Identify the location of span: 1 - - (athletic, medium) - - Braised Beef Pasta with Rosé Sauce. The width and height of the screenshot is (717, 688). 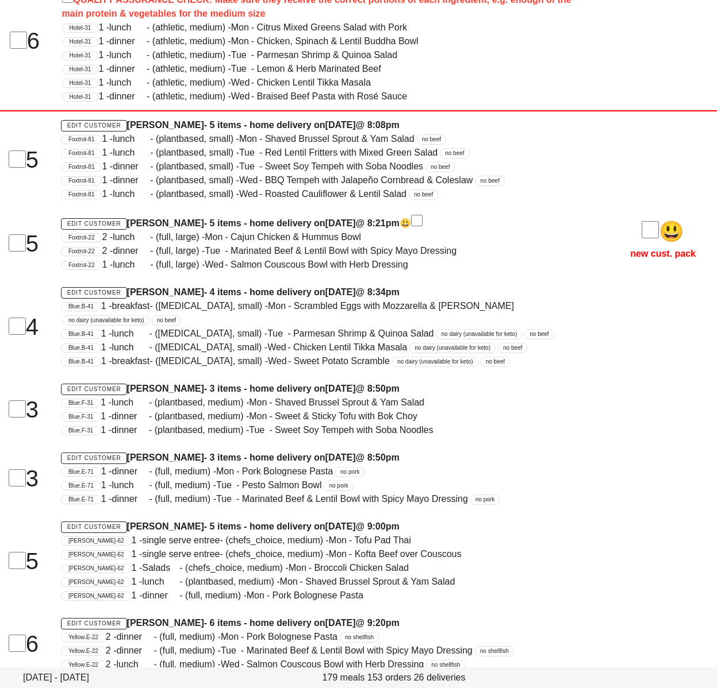
(252, 96).